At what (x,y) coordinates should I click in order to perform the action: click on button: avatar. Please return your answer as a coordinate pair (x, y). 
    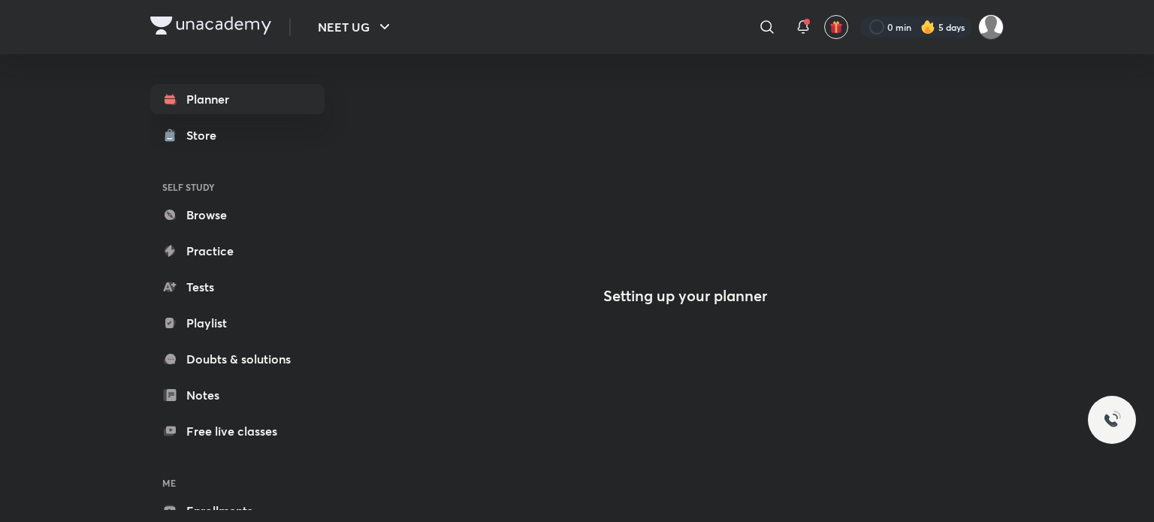
    Looking at the image, I should click on (837, 27).